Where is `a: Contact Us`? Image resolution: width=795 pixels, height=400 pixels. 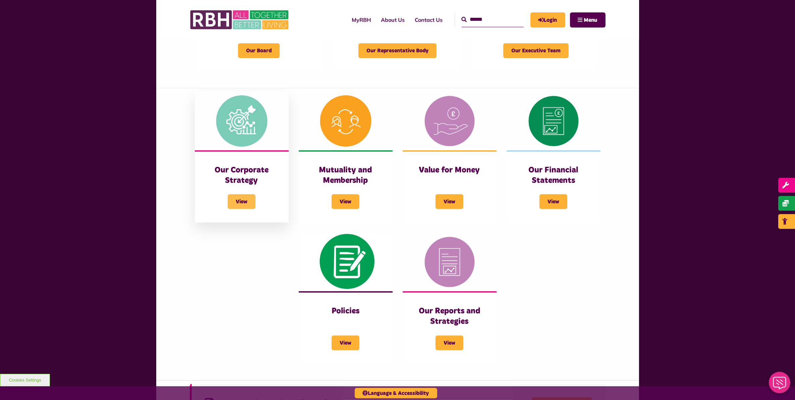
a: Contact Us is located at coordinates (429, 20).